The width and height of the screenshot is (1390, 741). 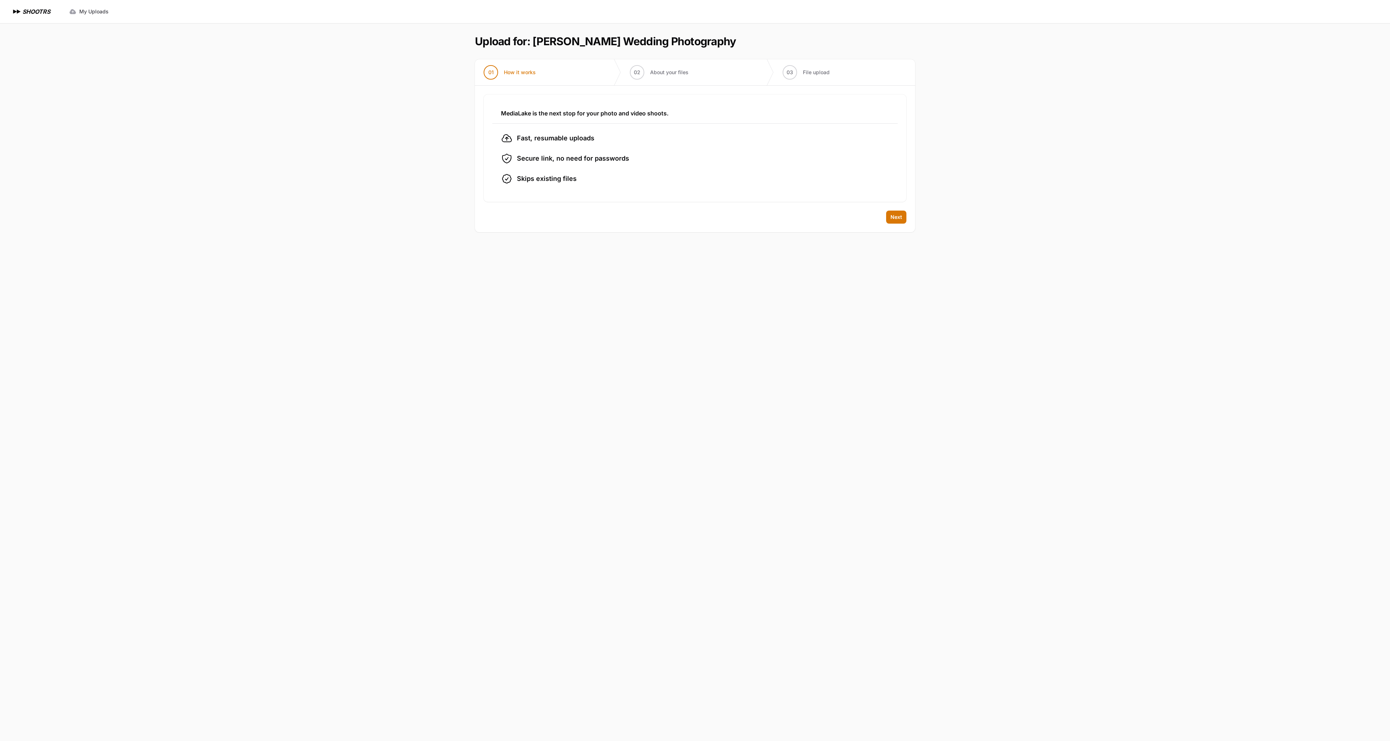 What do you see at coordinates (573, 159) in the screenshot?
I see `span: Secure link, no need for passwords` at bounding box center [573, 159].